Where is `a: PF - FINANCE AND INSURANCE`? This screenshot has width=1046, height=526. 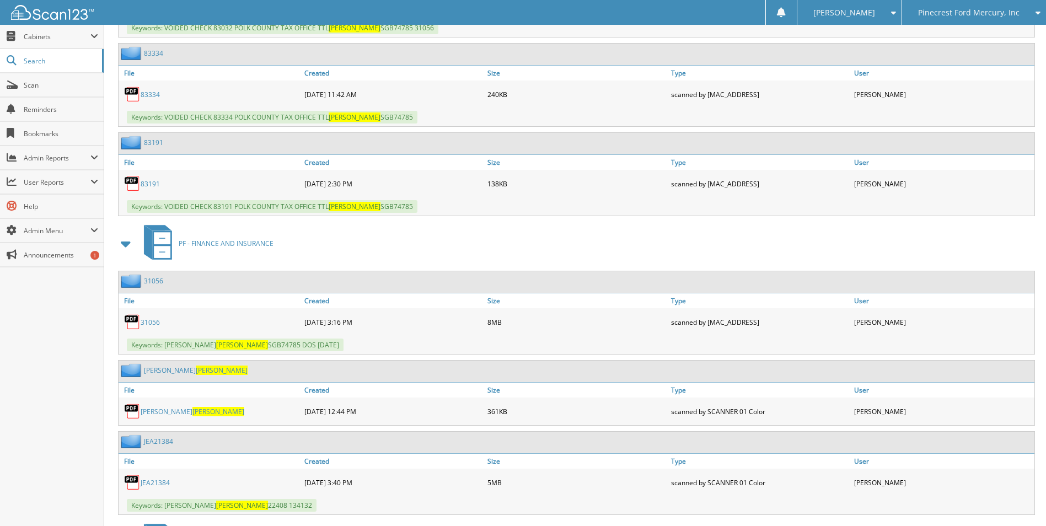
a: PF - FINANCE AND INSURANCE is located at coordinates (205, 243).